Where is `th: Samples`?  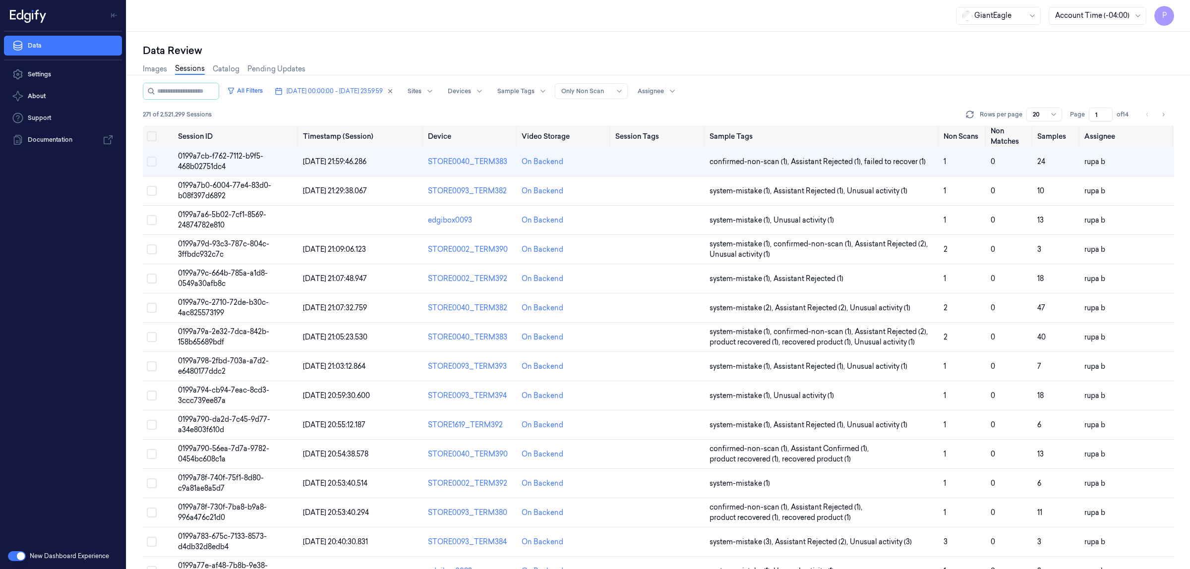 th: Samples is located at coordinates (1057, 136).